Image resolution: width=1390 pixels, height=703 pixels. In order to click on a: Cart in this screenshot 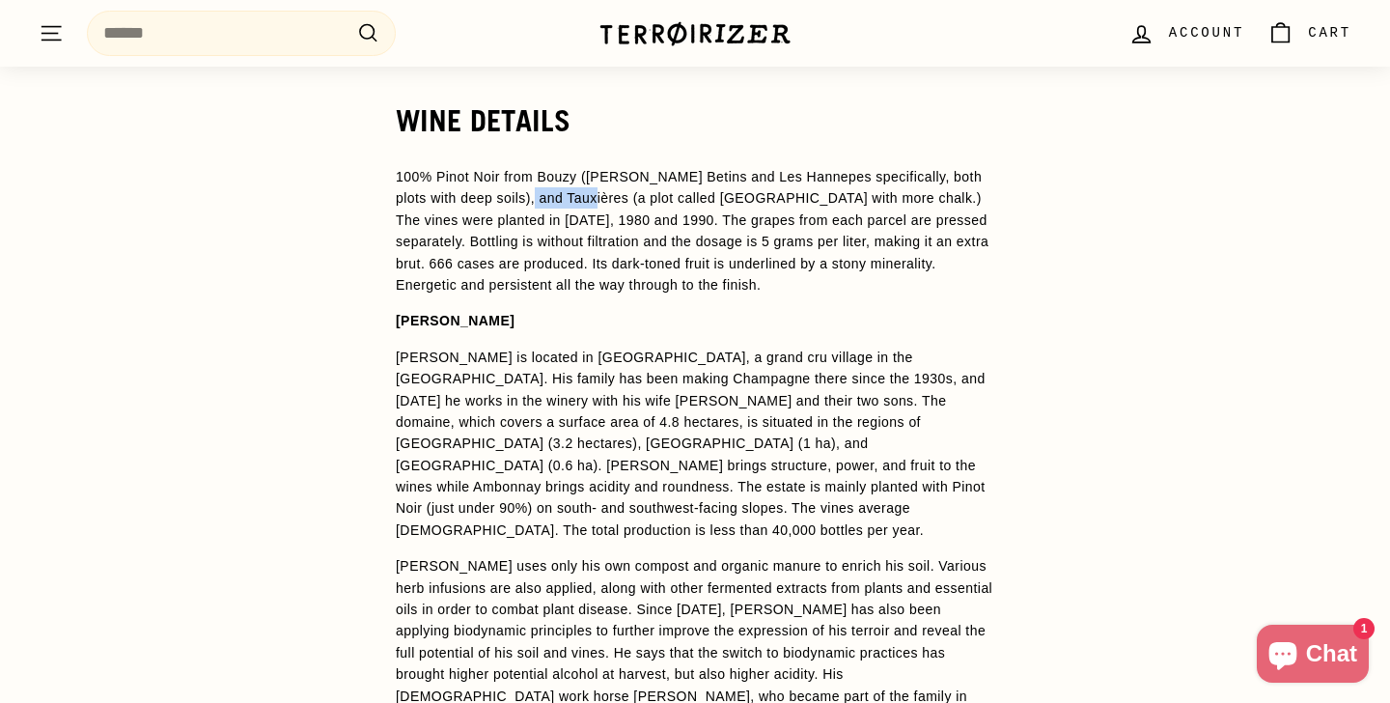, I will do `click(1309, 33)`.